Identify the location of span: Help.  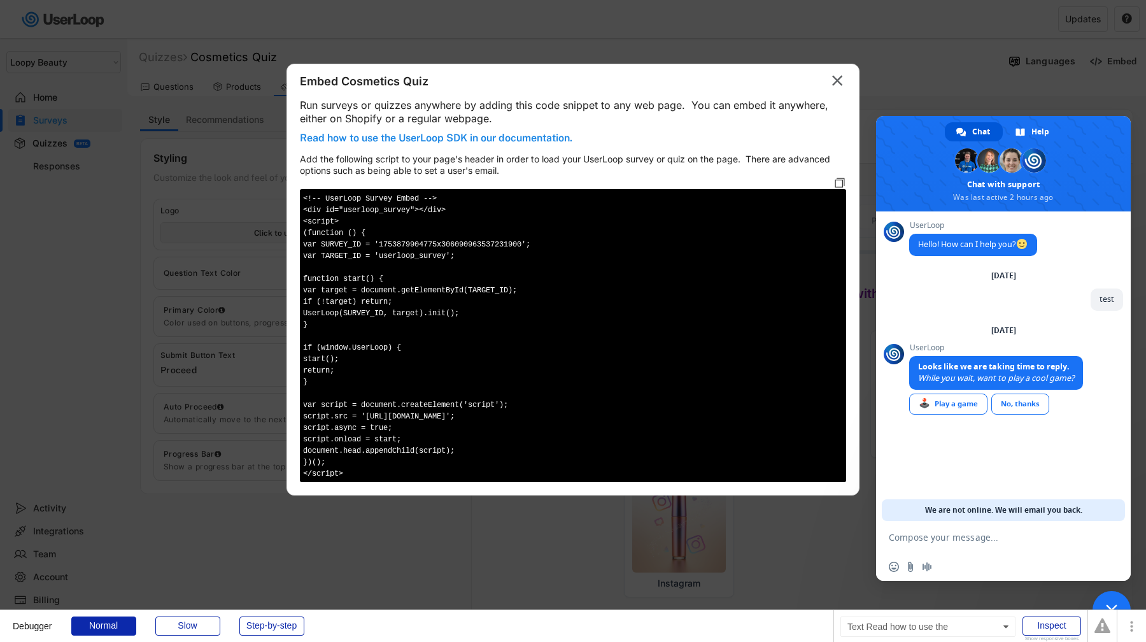
(1041, 132).